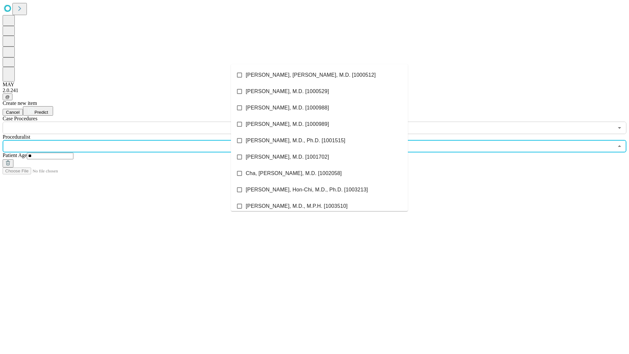 Image resolution: width=629 pixels, height=354 pixels. What do you see at coordinates (620, 128) in the screenshot?
I see `button: Open` at bounding box center [620, 128].